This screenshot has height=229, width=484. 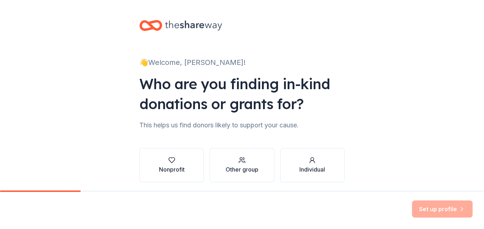 What do you see at coordinates (171, 165) in the screenshot?
I see `button: Nonprofit` at bounding box center [171, 165].